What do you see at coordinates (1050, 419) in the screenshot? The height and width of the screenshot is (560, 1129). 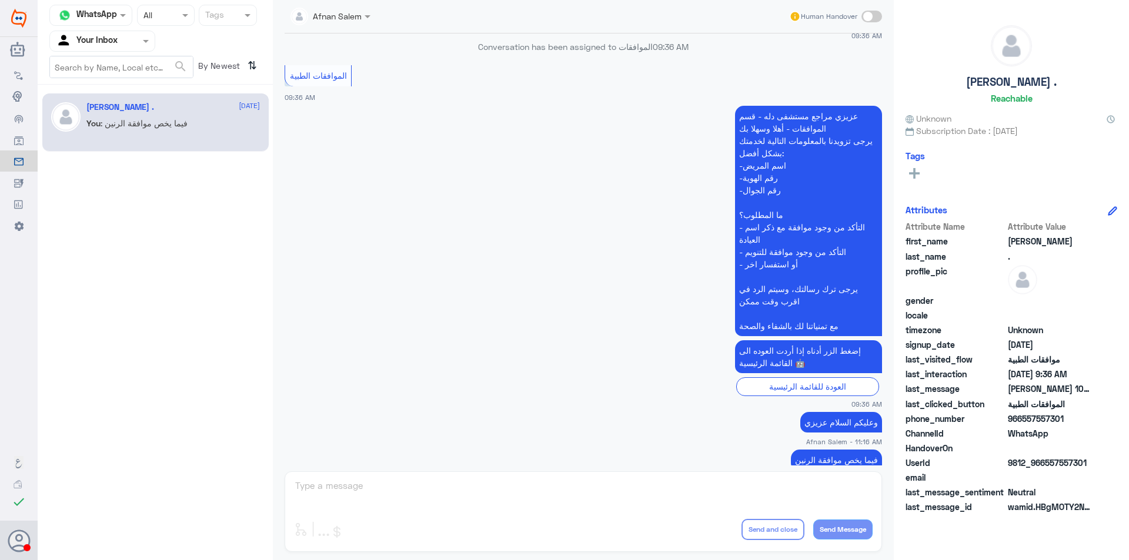 I see `span: 966557557301` at bounding box center [1050, 419].